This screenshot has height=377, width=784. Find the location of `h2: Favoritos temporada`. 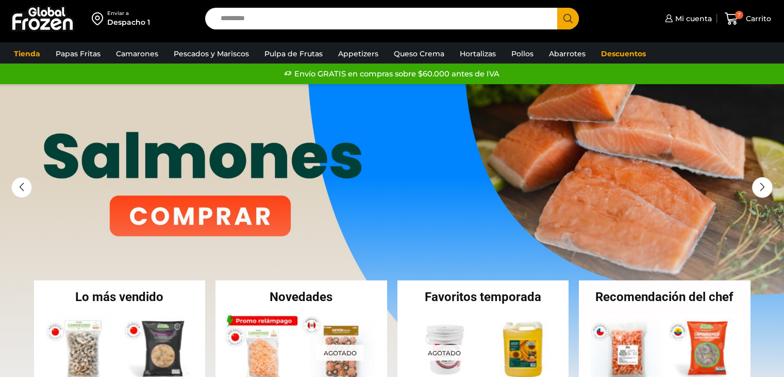

h2: Favoritos temporada is located at coordinates (483, 297).